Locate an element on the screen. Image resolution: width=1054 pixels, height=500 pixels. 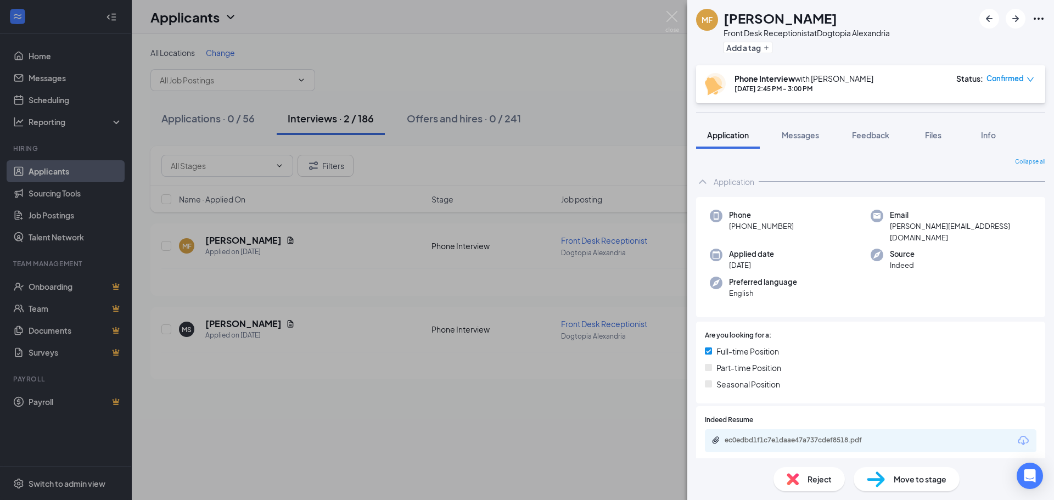
span: Part-time Position is located at coordinates (748, 368).